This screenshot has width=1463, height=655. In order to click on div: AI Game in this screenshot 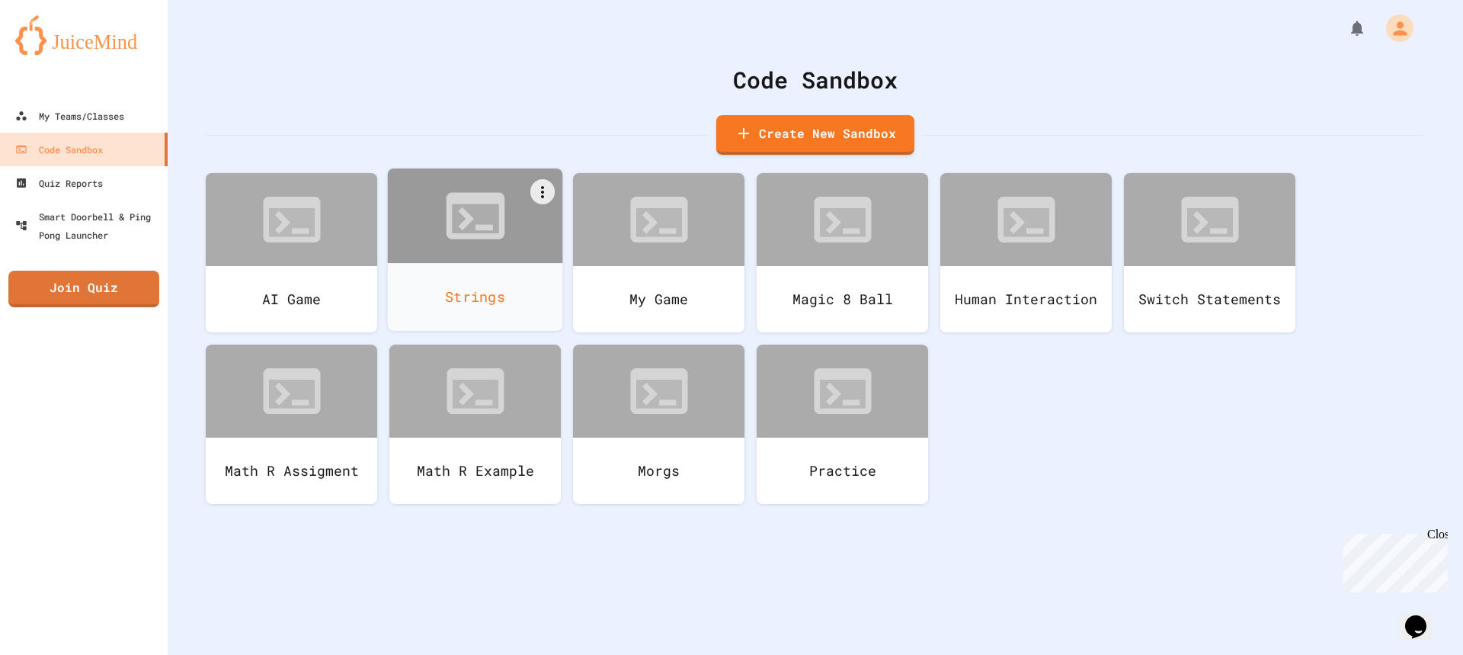, I will do `click(291, 299)`.